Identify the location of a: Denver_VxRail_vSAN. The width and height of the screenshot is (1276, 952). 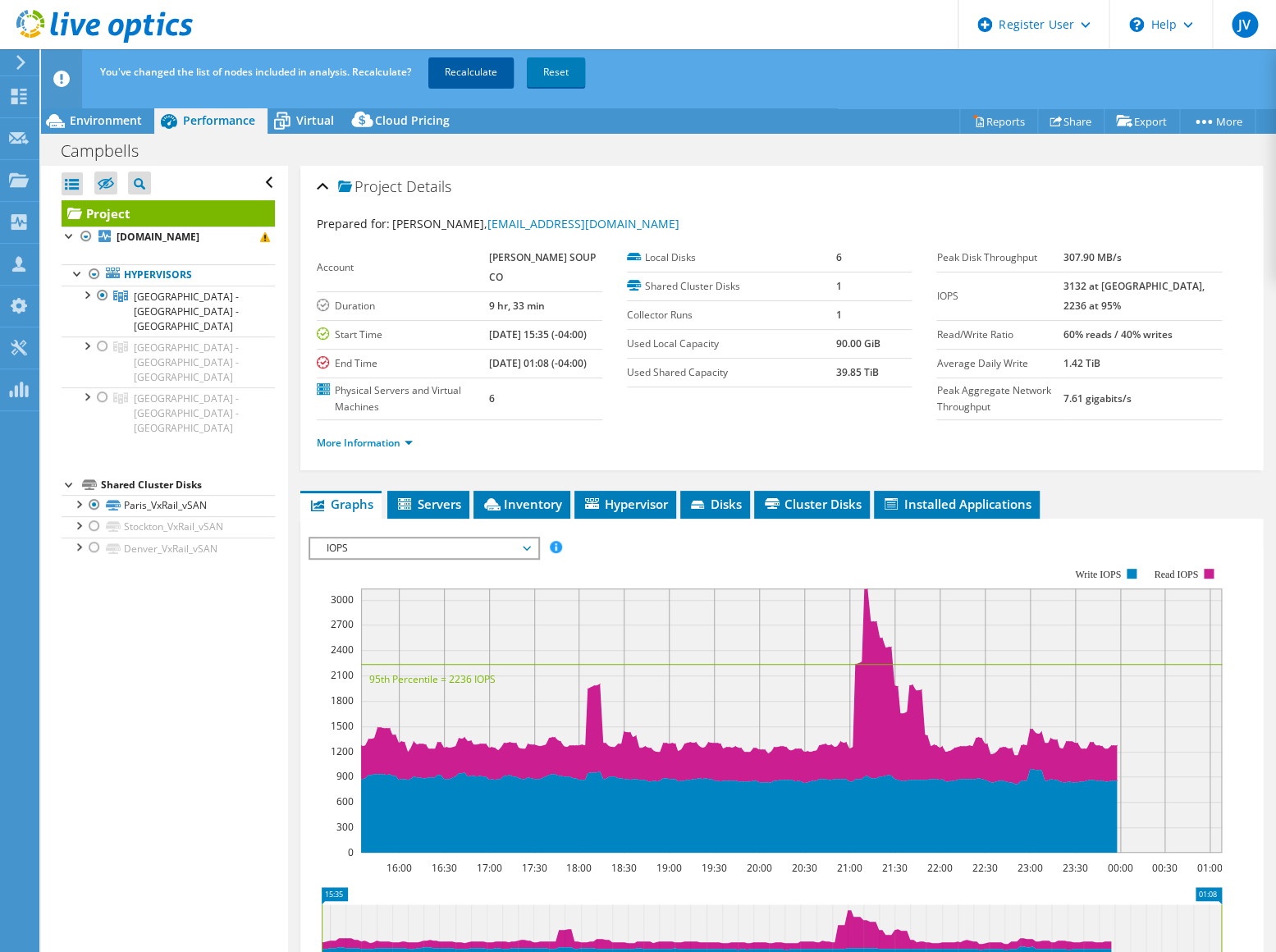
(168, 548).